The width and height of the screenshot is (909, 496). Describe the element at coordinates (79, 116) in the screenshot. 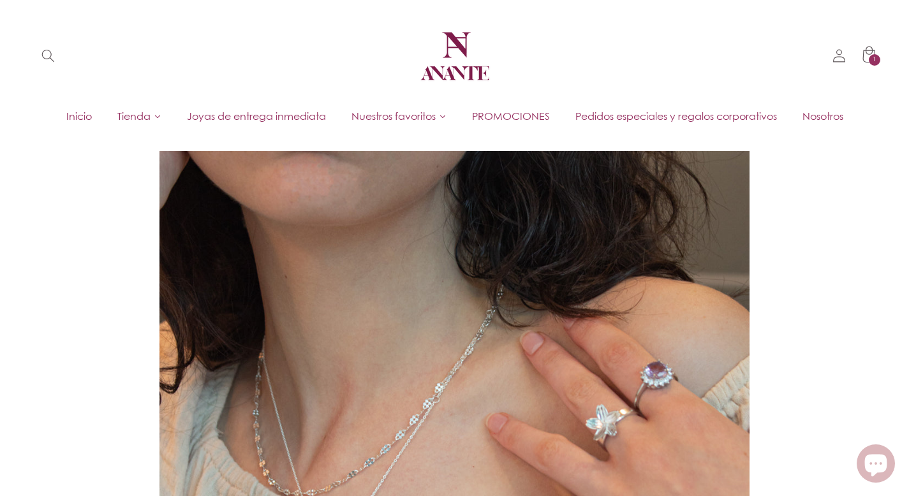

I see `span: Inicio` at that location.